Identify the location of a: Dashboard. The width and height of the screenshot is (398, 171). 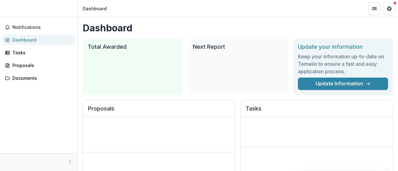
(39, 40).